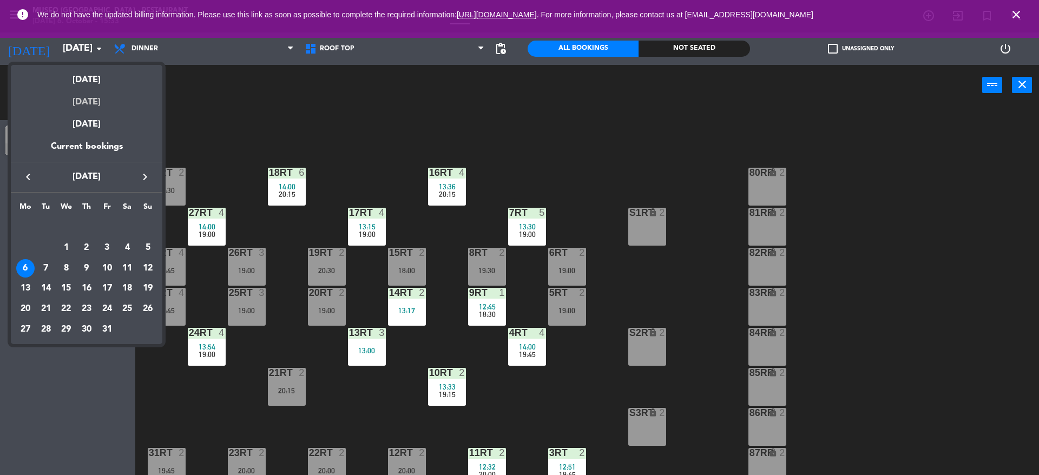 The width and height of the screenshot is (1039, 475). Describe the element at coordinates (148, 269) in the screenshot. I see `td: October 12, 2025` at that location.